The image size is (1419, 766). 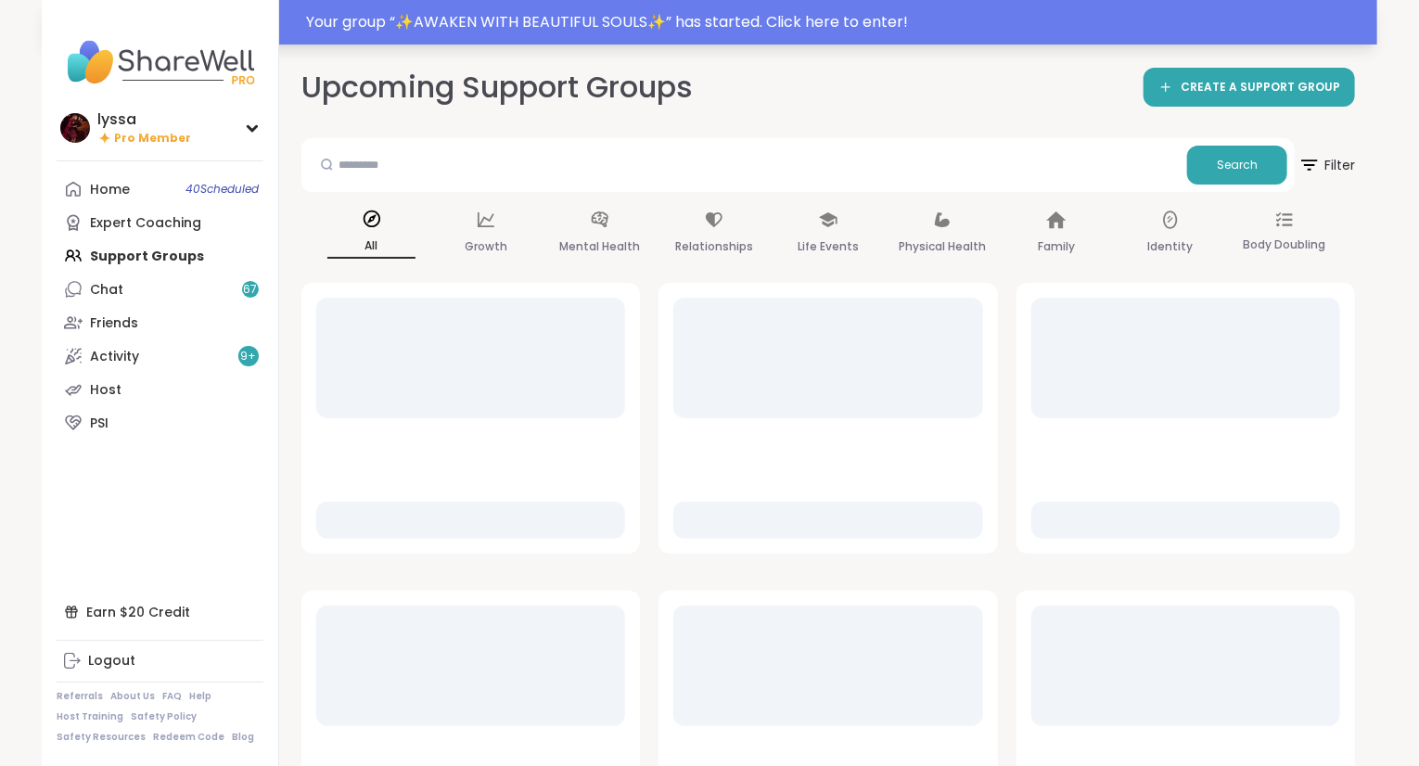 What do you see at coordinates (1326, 165) in the screenshot?
I see `button: Filter` at bounding box center [1326, 165].